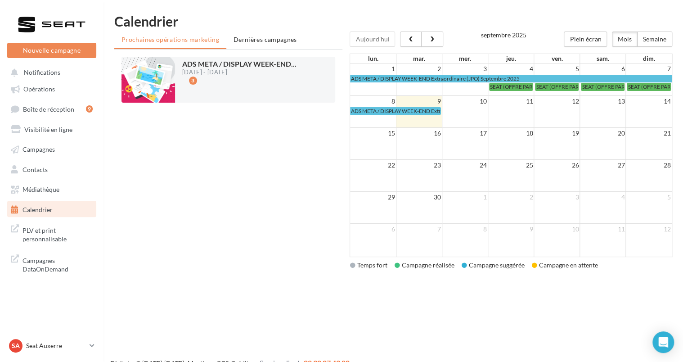  Describe the element at coordinates (557, 165) in the screenshot. I see `td: 26` at that location.